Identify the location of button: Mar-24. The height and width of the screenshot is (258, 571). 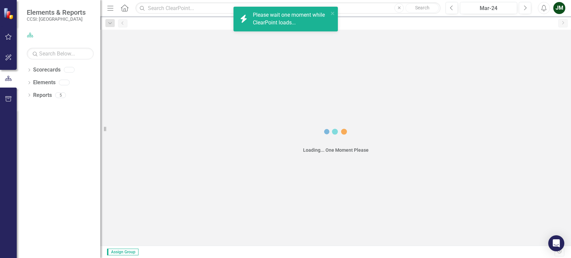
(488, 8).